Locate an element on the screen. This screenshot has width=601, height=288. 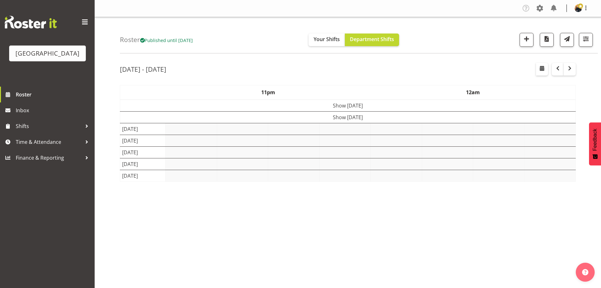
th: 12am is located at coordinates (474, 92).